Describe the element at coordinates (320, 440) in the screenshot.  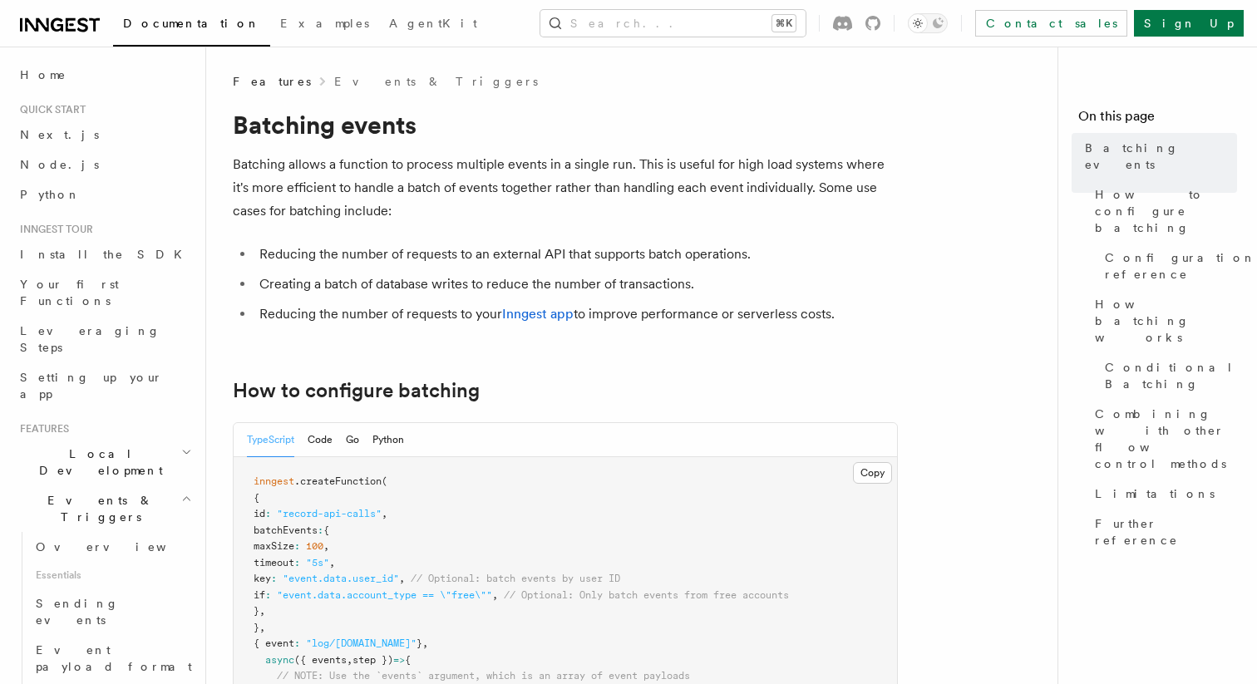
I see `button: Code` at that location.